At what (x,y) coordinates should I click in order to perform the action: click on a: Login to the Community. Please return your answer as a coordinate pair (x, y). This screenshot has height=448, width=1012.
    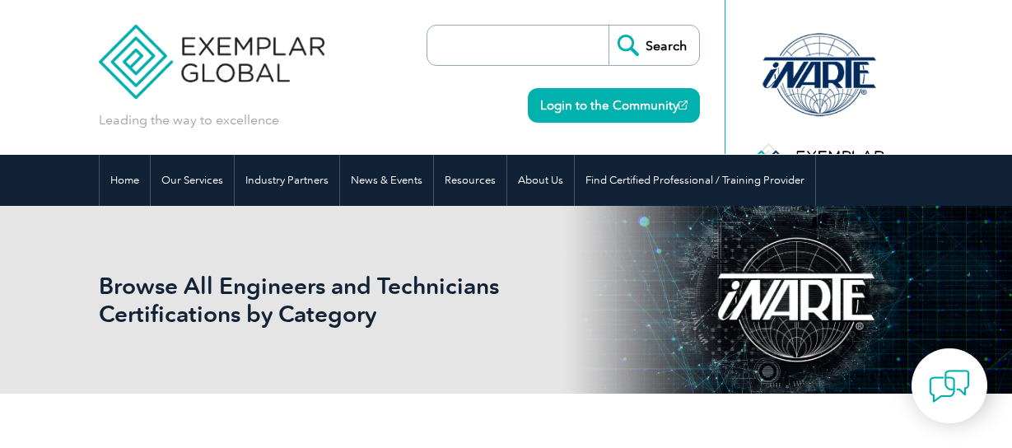
    Looking at the image, I should click on (613, 105).